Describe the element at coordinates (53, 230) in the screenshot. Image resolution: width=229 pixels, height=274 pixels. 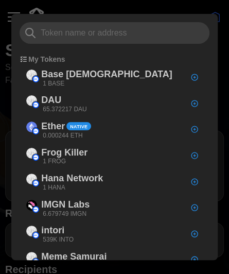
I see `p: intori` at that location.